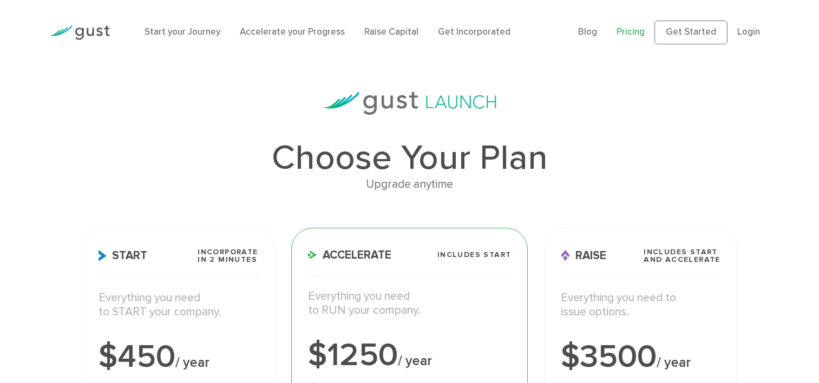  Describe the element at coordinates (123, 256) in the screenshot. I see `span: Start` at that location.